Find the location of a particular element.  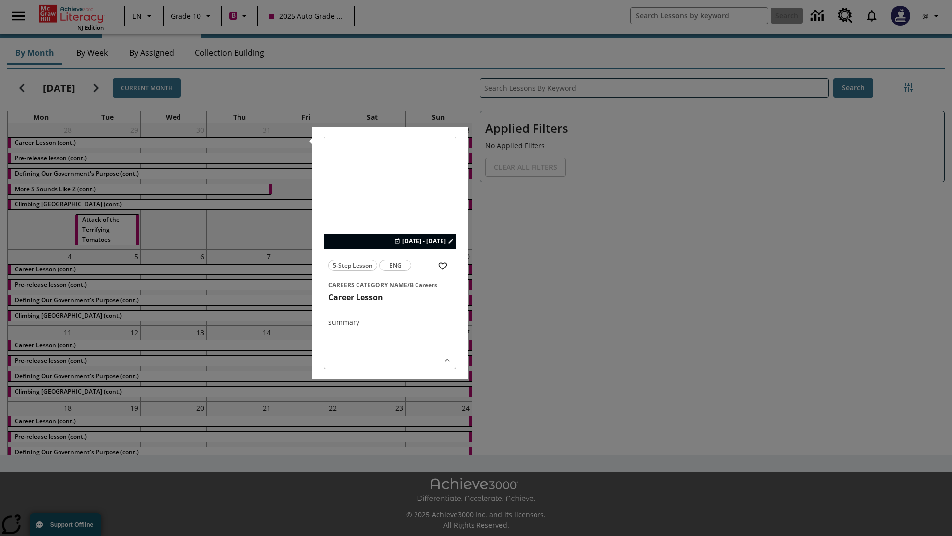

button: 5-Step Lesson is located at coordinates (353, 265).